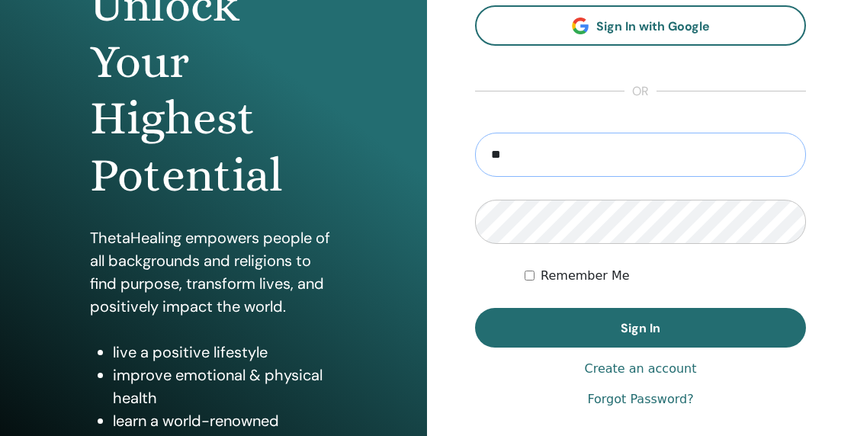 The width and height of the screenshot is (854, 436). Describe the element at coordinates (640, 328) in the screenshot. I see `button: Sign In` at that location.